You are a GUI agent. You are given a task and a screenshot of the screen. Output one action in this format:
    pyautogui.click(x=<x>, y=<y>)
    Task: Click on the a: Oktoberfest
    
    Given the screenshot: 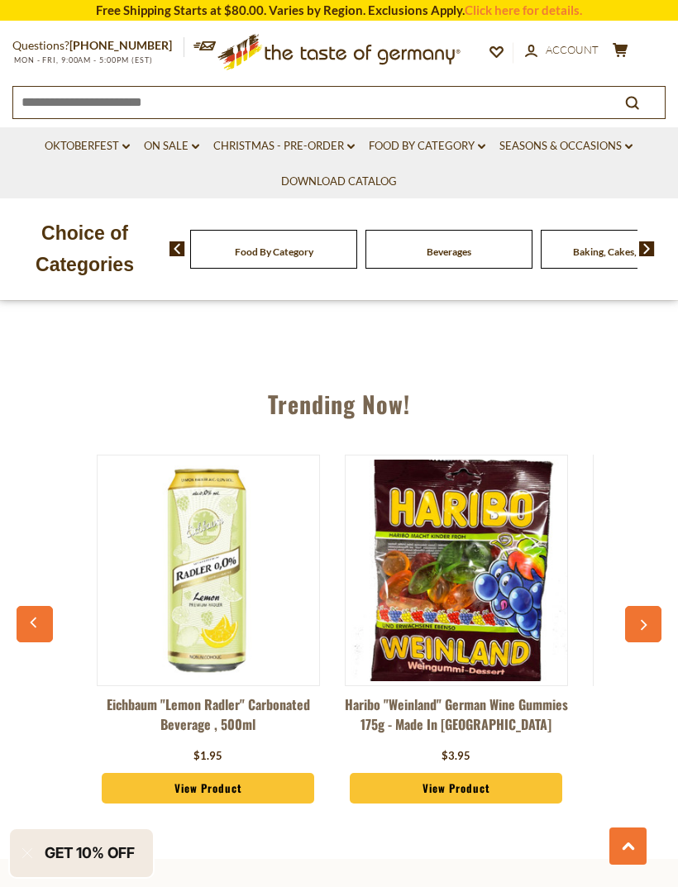 What is the action you would take?
    pyautogui.click(x=87, y=146)
    